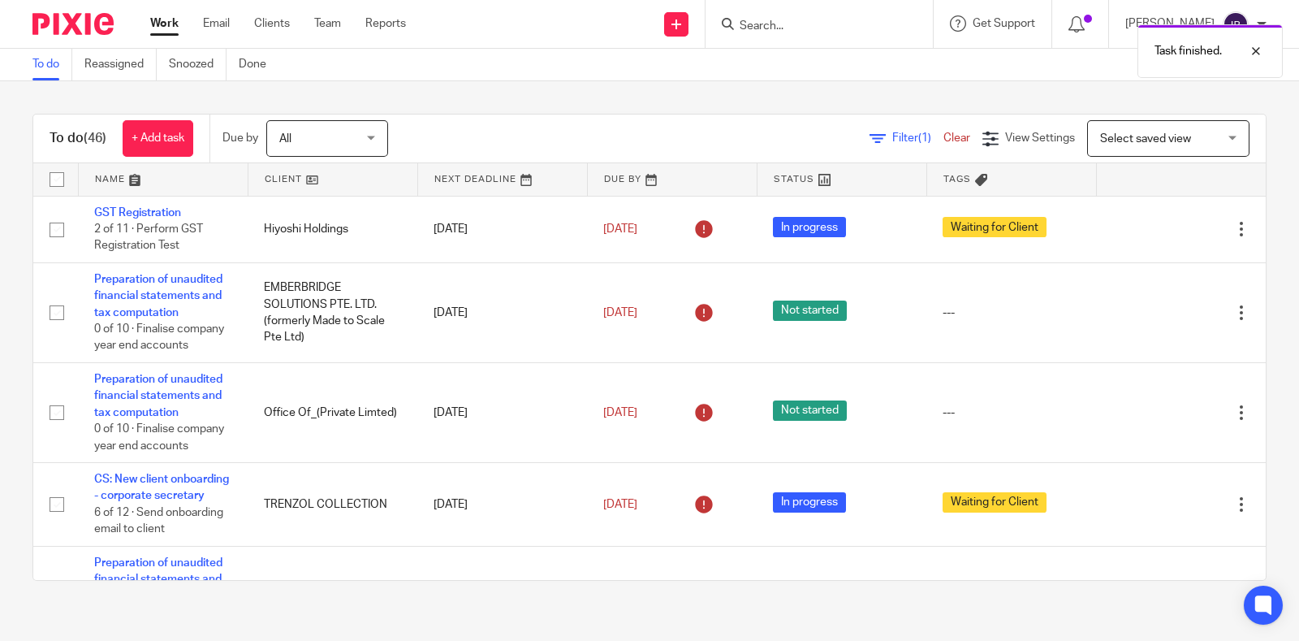  Describe the element at coordinates (332, 229) in the screenshot. I see `td: Hiyoshi Holdings` at that location.